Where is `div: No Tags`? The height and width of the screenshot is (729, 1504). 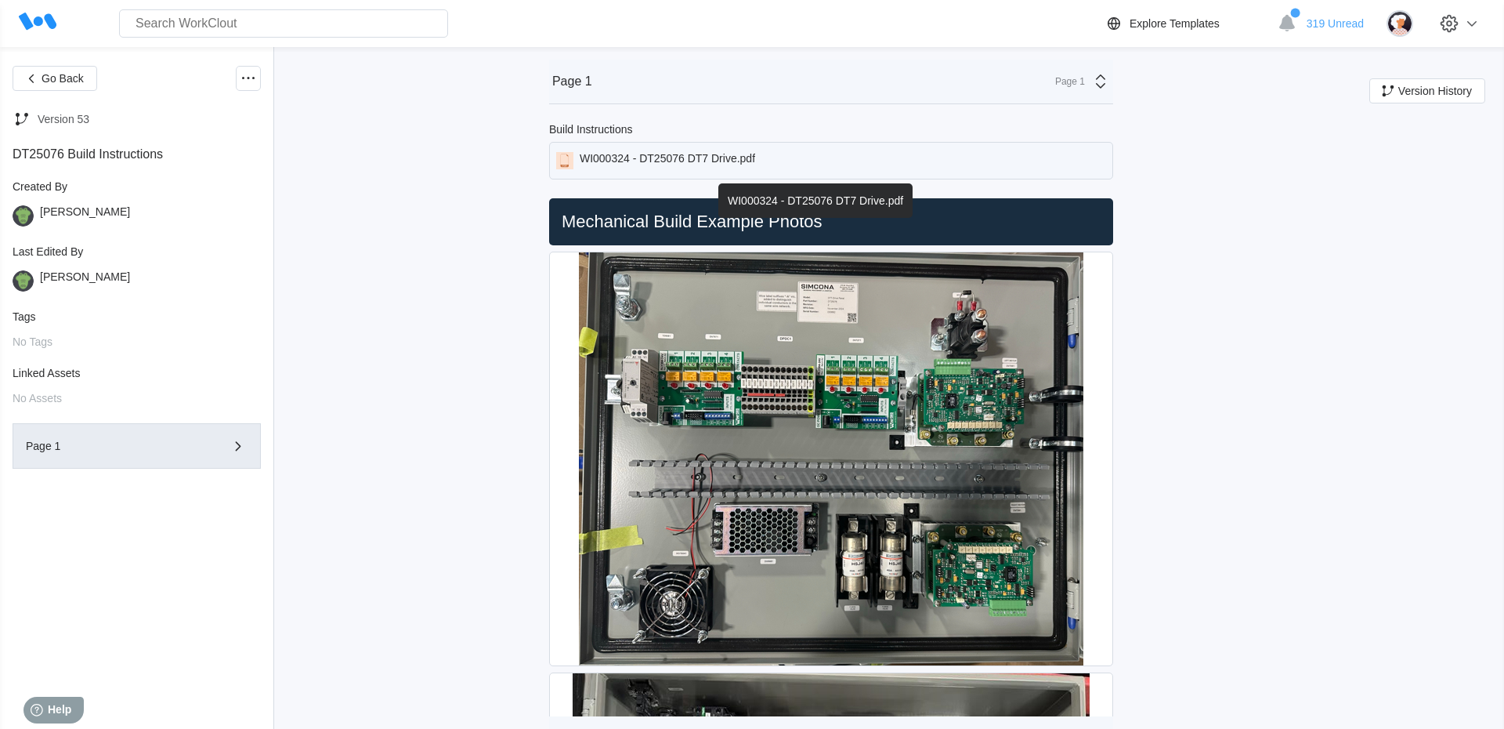
div: No Tags is located at coordinates (136, 342).